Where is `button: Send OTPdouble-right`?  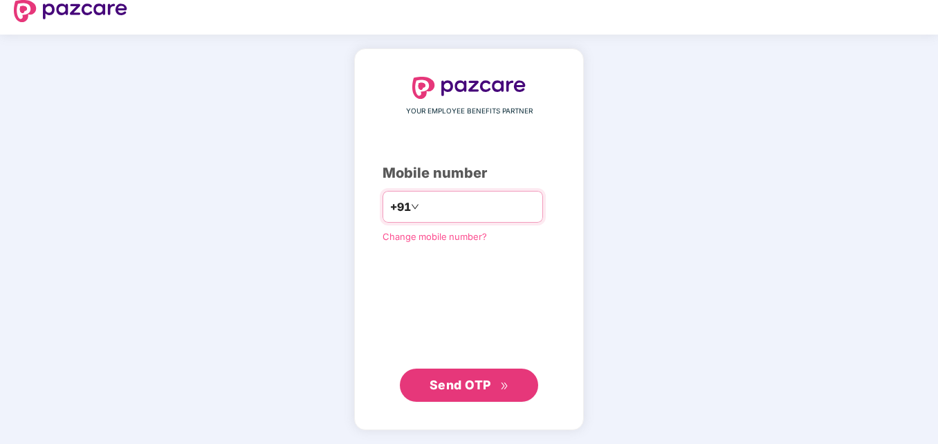
button: Send OTPdouble-right is located at coordinates (469, 385).